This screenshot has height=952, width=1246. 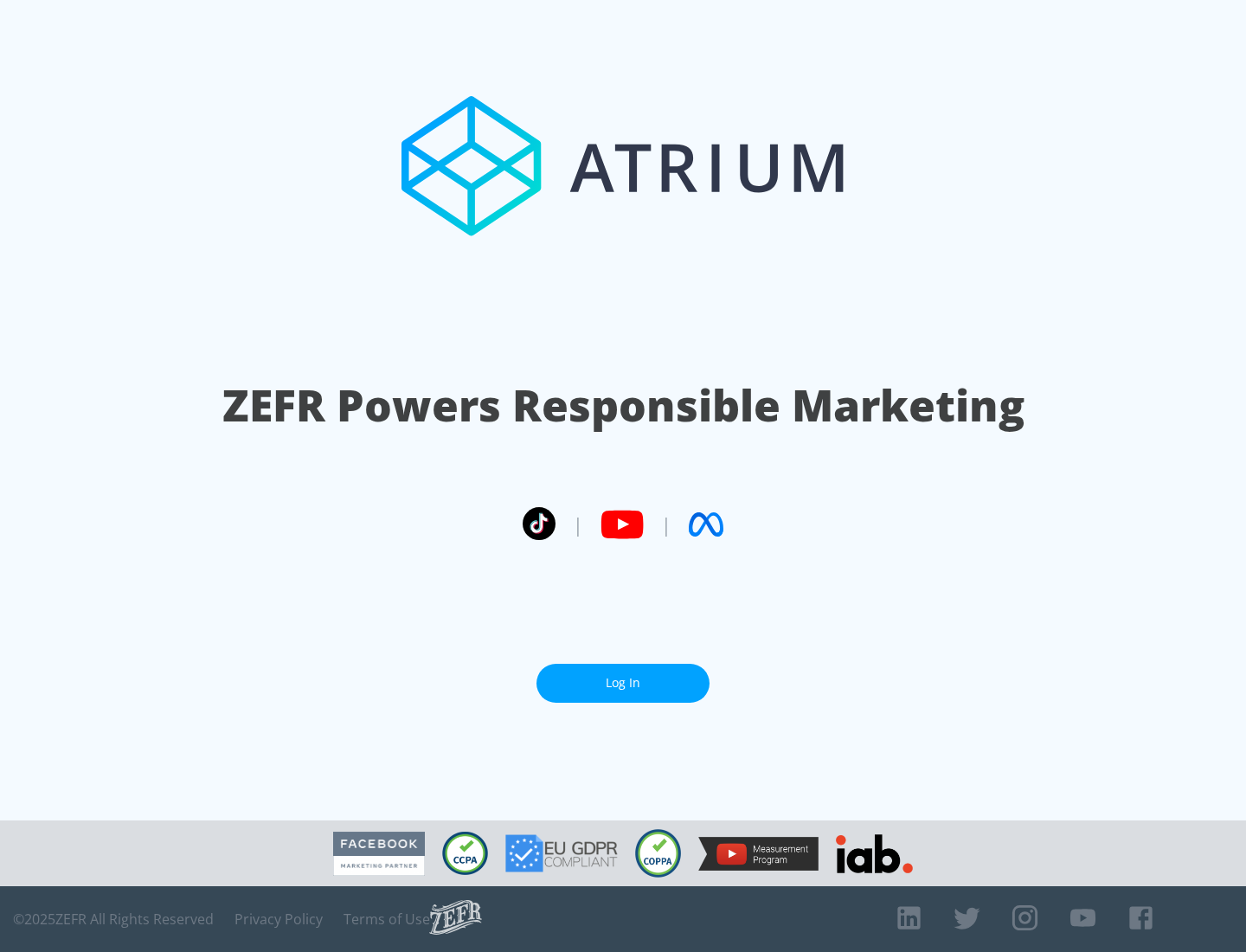 I want to click on img: COPPA Compliant, so click(x=658, y=853).